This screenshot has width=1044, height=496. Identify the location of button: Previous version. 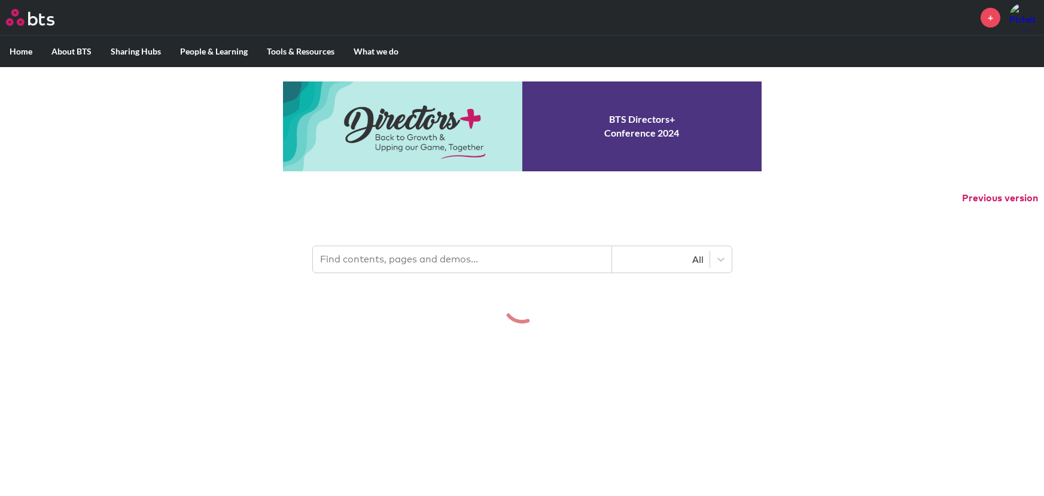
(1000, 198).